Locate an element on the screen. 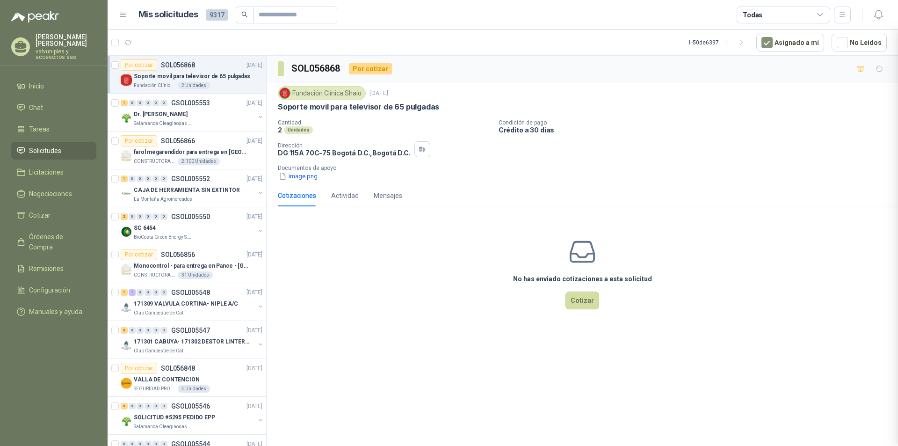 This screenshot has width=898, height=446. span: Negociaciones is located at coordinates (50, 194).